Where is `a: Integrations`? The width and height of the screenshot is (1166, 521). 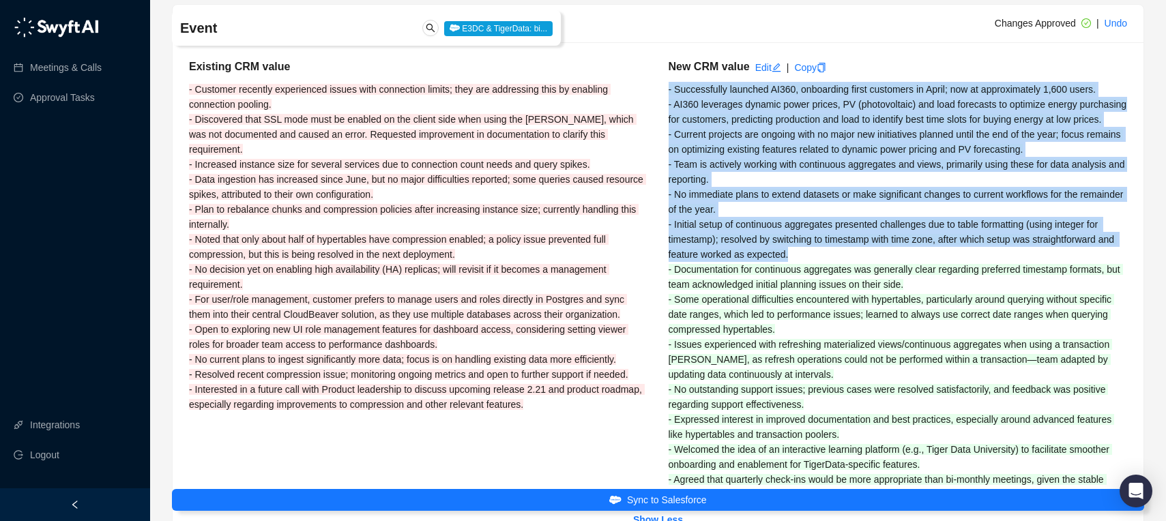 a: Integrations is located at coordinates (55, 425).